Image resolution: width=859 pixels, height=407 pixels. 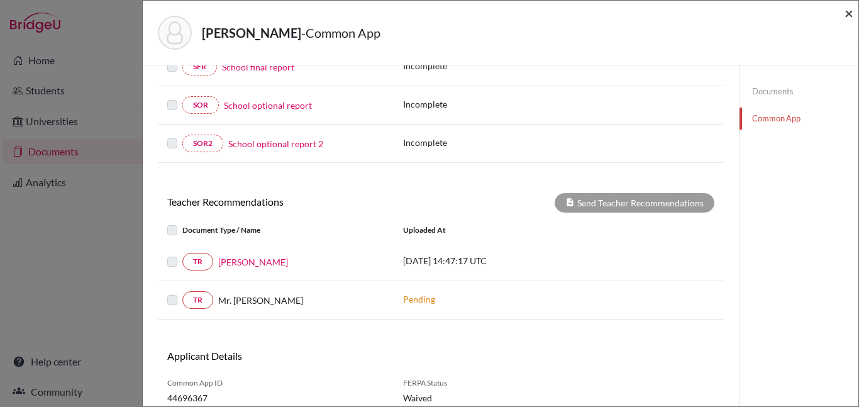 I want to click on div: Uploaded at, so click(x=488, y=230).